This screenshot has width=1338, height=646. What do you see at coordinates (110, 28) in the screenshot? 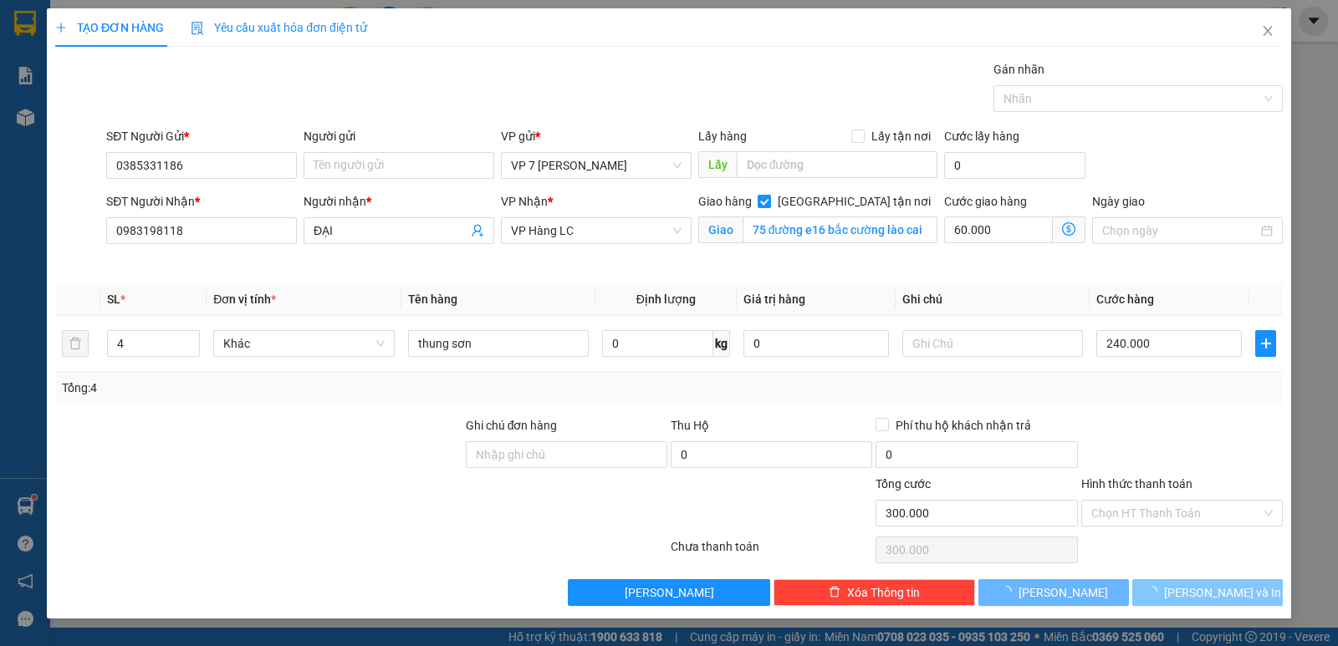
I see `span: TẠO ĐƠN HÀNG` at bounding box center [110, 28].